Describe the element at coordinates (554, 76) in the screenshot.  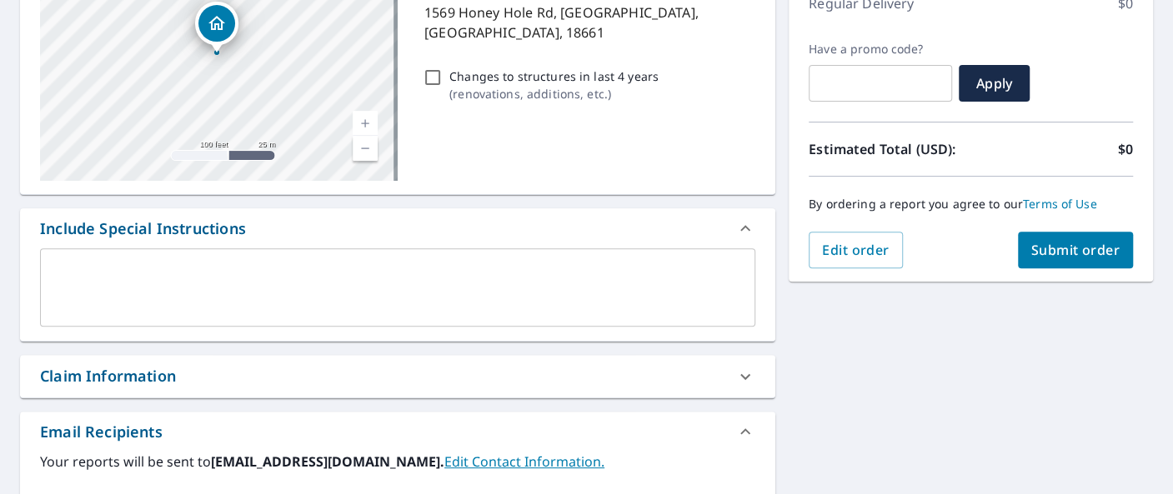
I see `p: Changes to structures in last 4 years` at that location.